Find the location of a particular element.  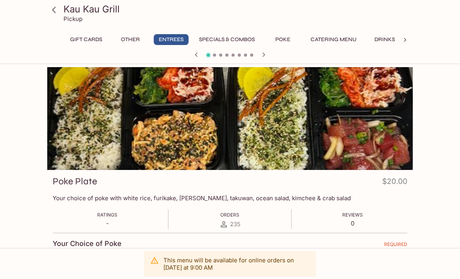

h3: Kau Kau Grill is located at coordinates (237, 9).